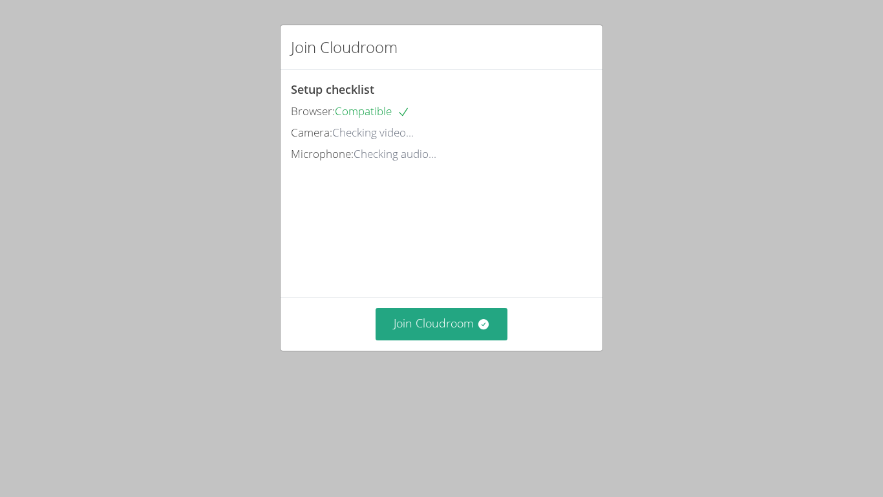 This screenshot has height=497, width=883. What do you see at coordinates (372, 111) in the screenshot?
I see `span: Compatible` at bounding box center [372, 111].